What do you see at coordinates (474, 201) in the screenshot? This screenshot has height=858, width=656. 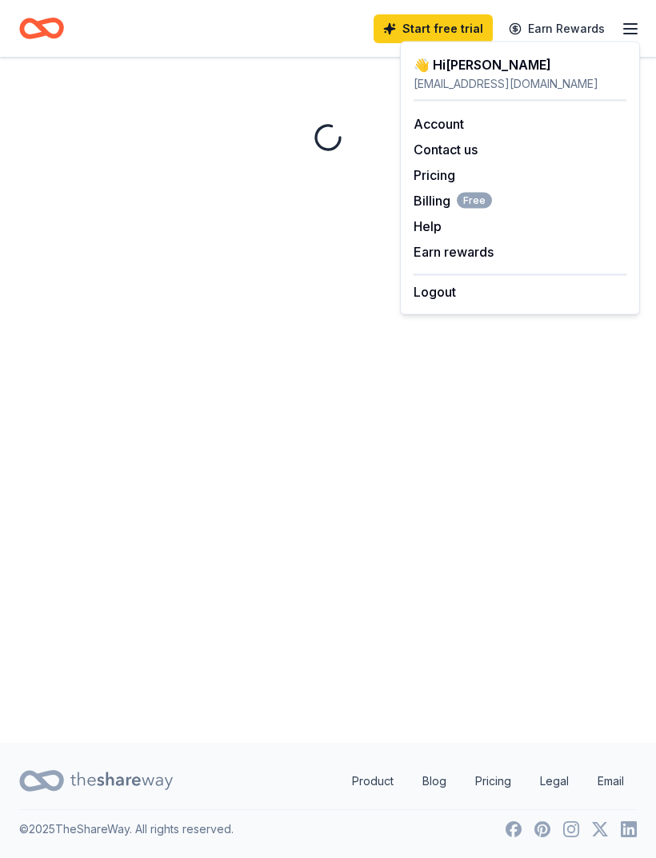 I see `span: Free` at bounding box center [474, 201].